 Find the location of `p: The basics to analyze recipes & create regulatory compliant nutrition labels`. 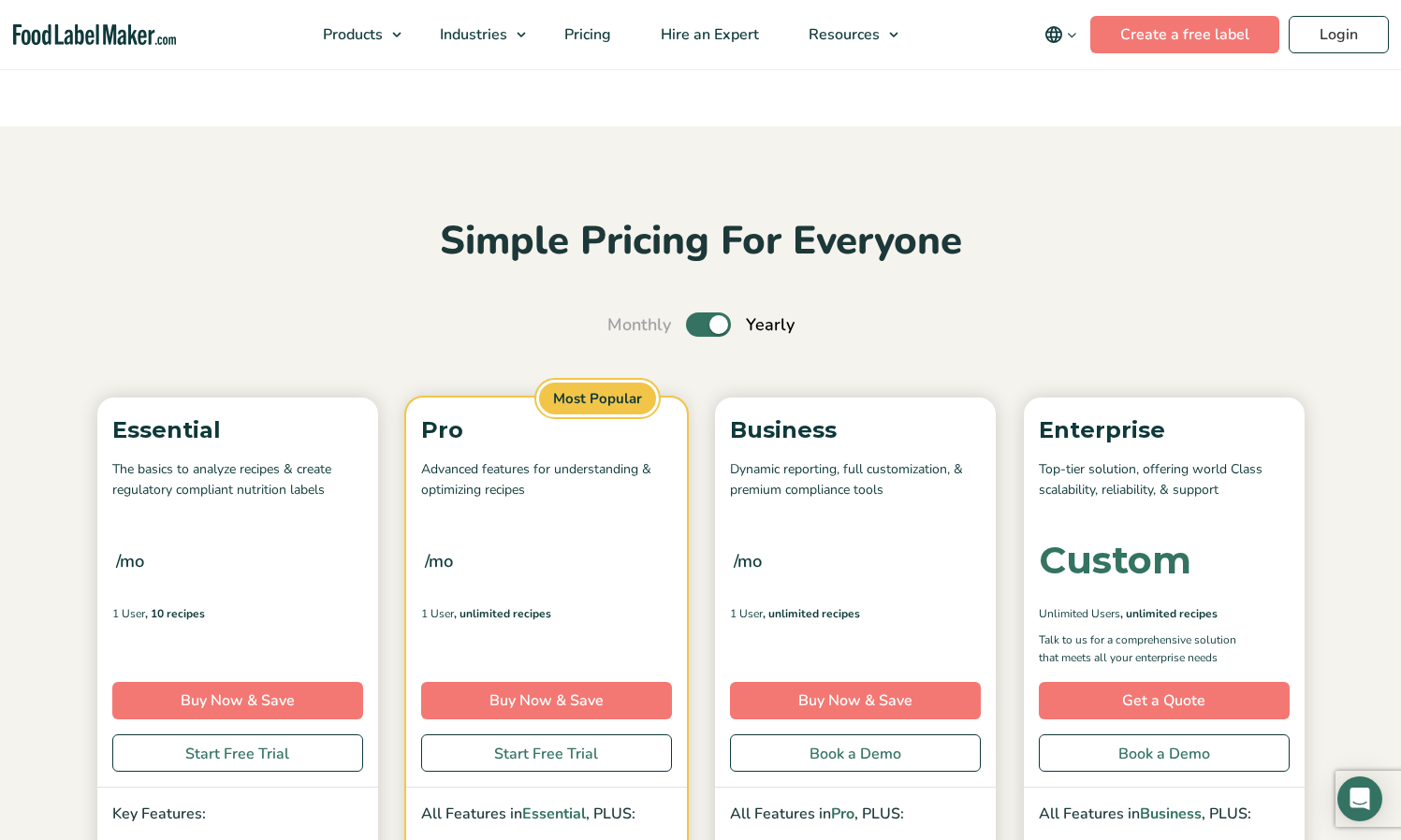

p: The basics to analyze recipes & create regulatory compliant nutrition labels is located at coordinates (237, 480).